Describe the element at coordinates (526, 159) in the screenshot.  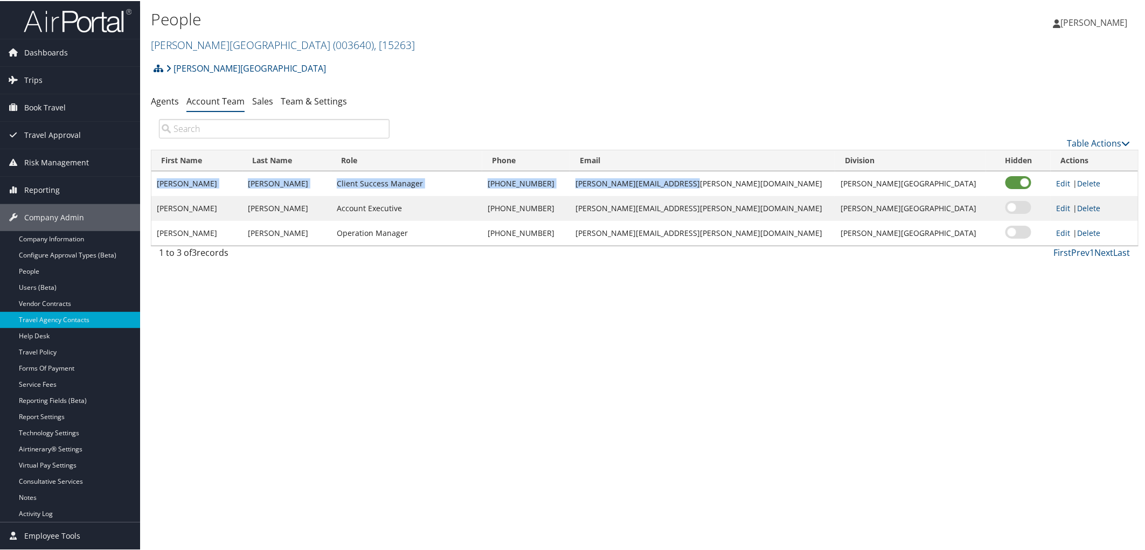
I see `th: Phone` at that location.